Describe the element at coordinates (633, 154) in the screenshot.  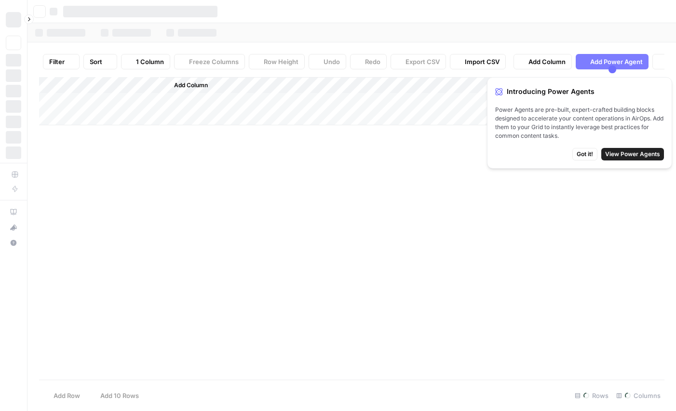
I see `button: View Power Agents` at that location.